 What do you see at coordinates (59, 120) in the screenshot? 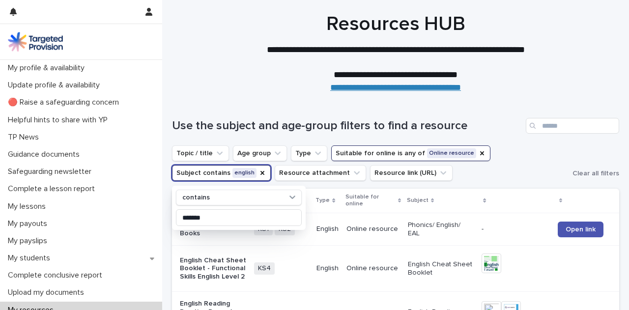
I see `p: Helpful hints to share with YP` at bounding box center [59, 120].